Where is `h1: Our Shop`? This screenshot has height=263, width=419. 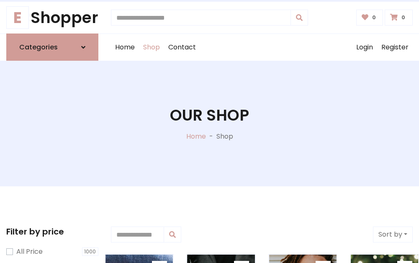 h1: Our Shop is located at coordinates (210, 115).